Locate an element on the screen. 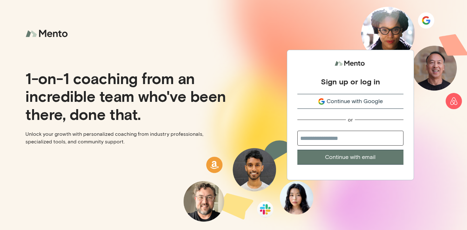 The height and width of the screenshot is (230, 467). img: logo is located at coordinates (48, 34).